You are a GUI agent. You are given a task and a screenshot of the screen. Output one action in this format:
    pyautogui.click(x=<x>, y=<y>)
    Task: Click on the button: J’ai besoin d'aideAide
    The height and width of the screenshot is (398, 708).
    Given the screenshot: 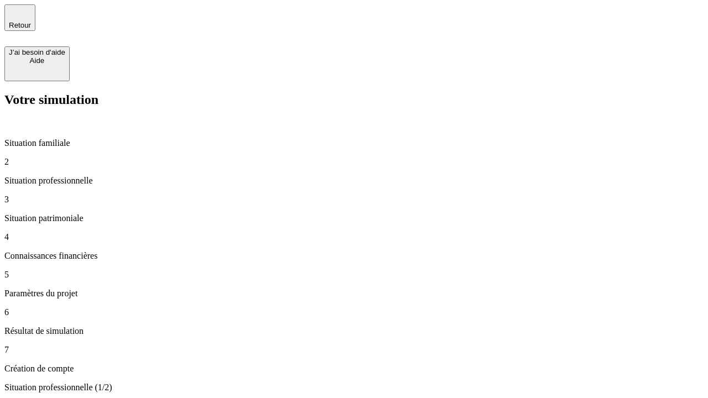 What is the action you would take?
    pyautogui.click(x=37, y=64)
    